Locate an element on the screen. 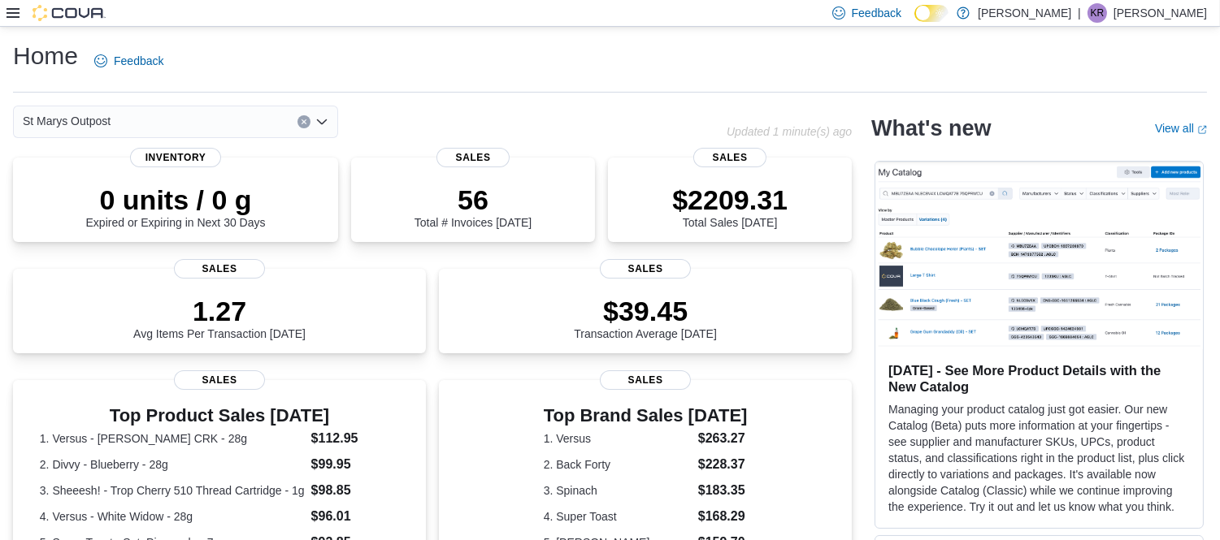 This screenshot has width=1220, height=540. span: Inventory is located at coordinates (176, 158).